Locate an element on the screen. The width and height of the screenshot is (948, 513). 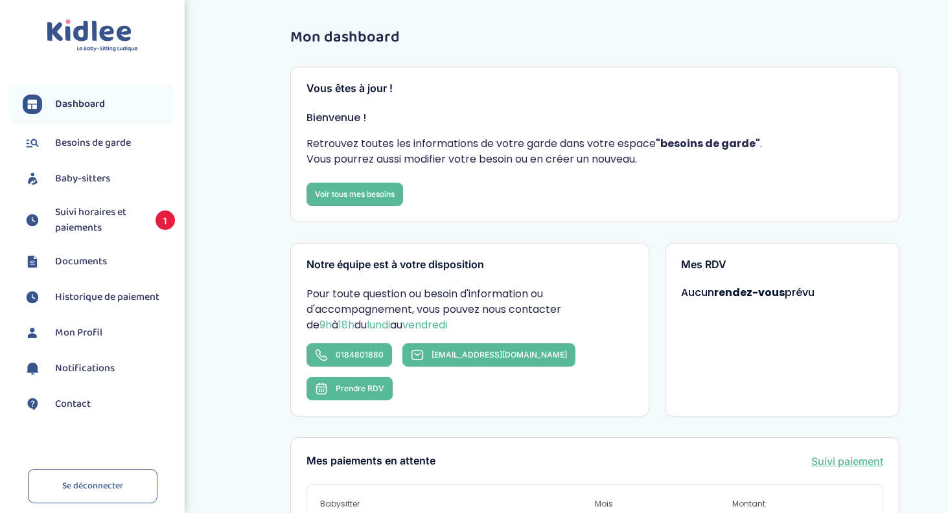
p: Pour toute question ou besoin d'information ou d'accompagnement, vous pouvez nous contacter de à ... is located at coordinates (470, 310).